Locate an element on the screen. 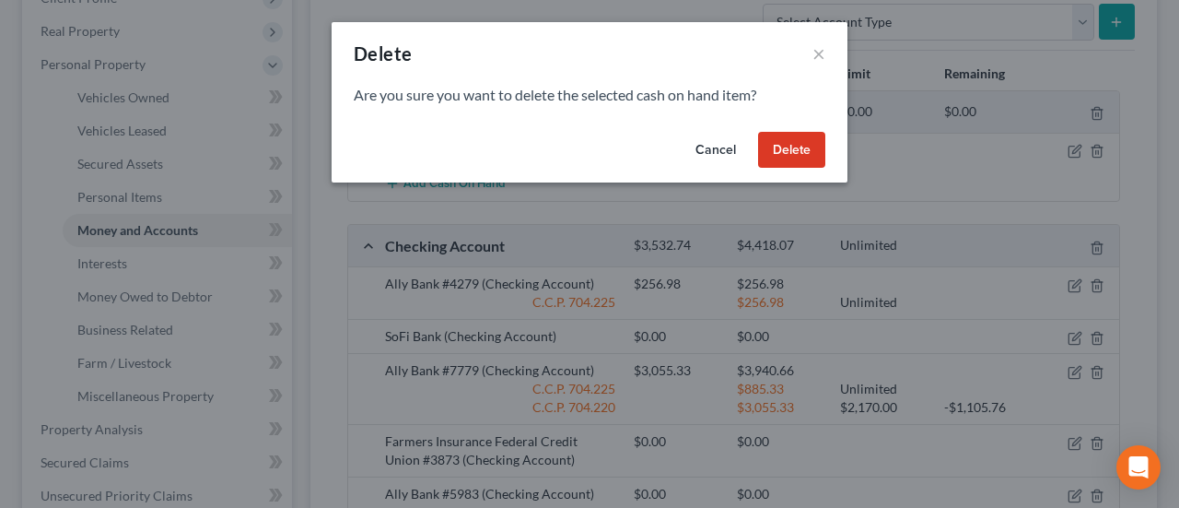 This screenshot has height=508, width=1179. button: Cancel is located at coordinates (716, 150).